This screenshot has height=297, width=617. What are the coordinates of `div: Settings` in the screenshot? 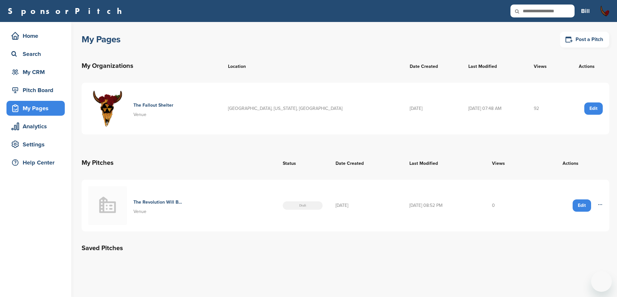 It's located at (37, 145).